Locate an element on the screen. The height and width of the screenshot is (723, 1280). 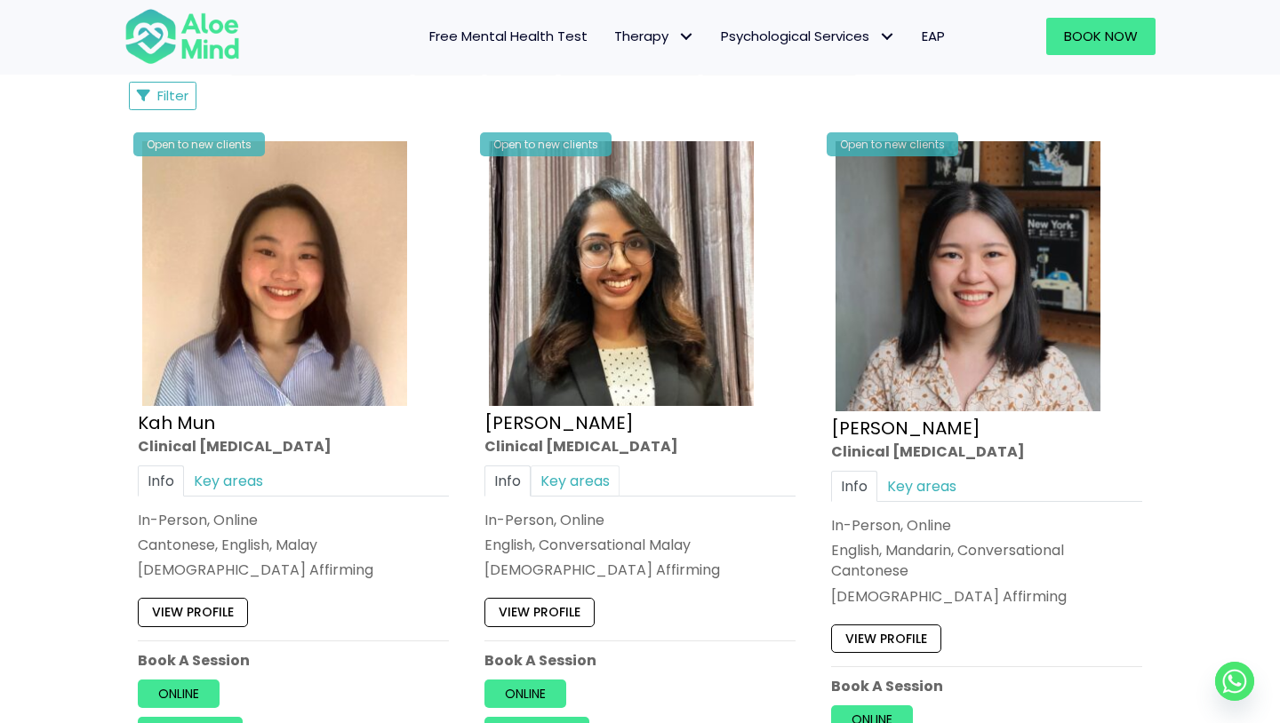
a: Kah Mun is located at coordinates (176, 423).